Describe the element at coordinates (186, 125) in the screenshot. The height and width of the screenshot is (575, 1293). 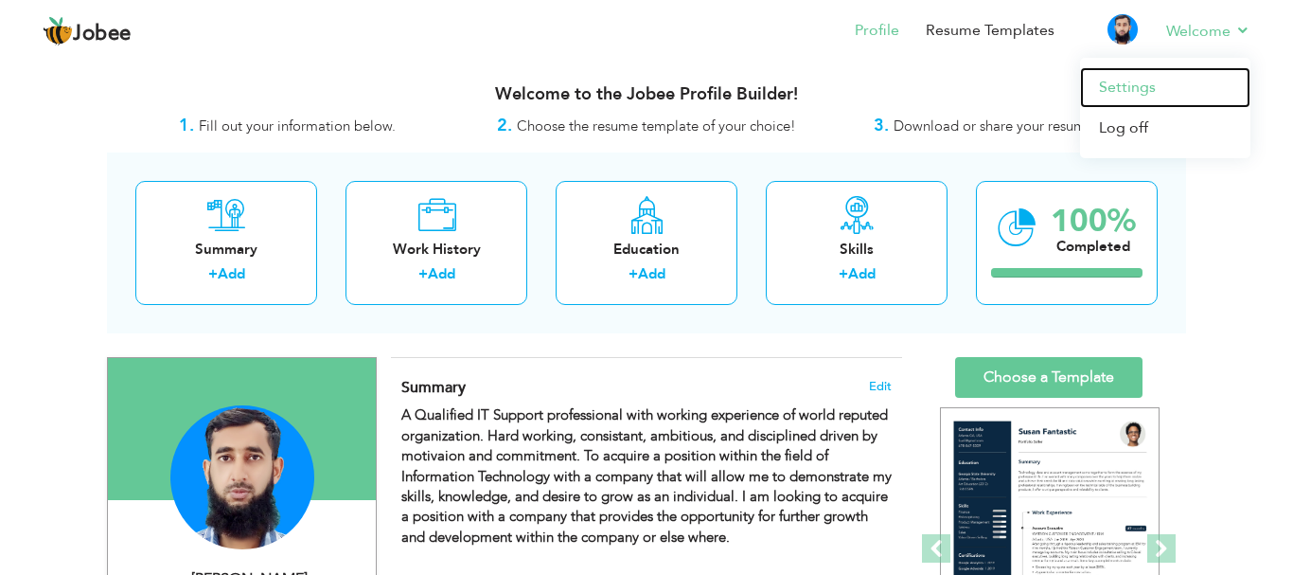
I see `strong: 1.` at that location.